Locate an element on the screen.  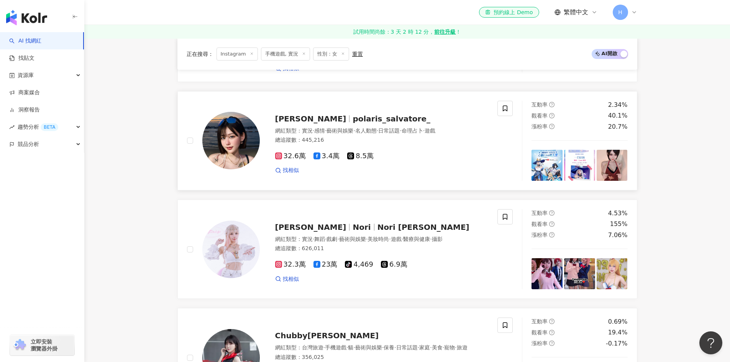
span: 32.6萬 is located at coordinates (291, 156).